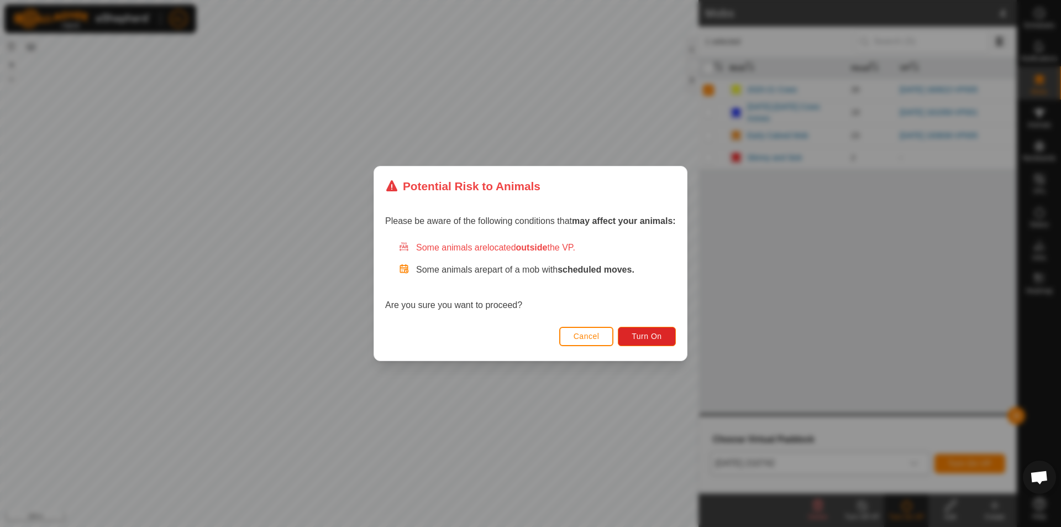 The image size is (1061, 527). Describe the element at coordinates (546, 270) in the screenshot. I see `p: Some animals are` at that location.